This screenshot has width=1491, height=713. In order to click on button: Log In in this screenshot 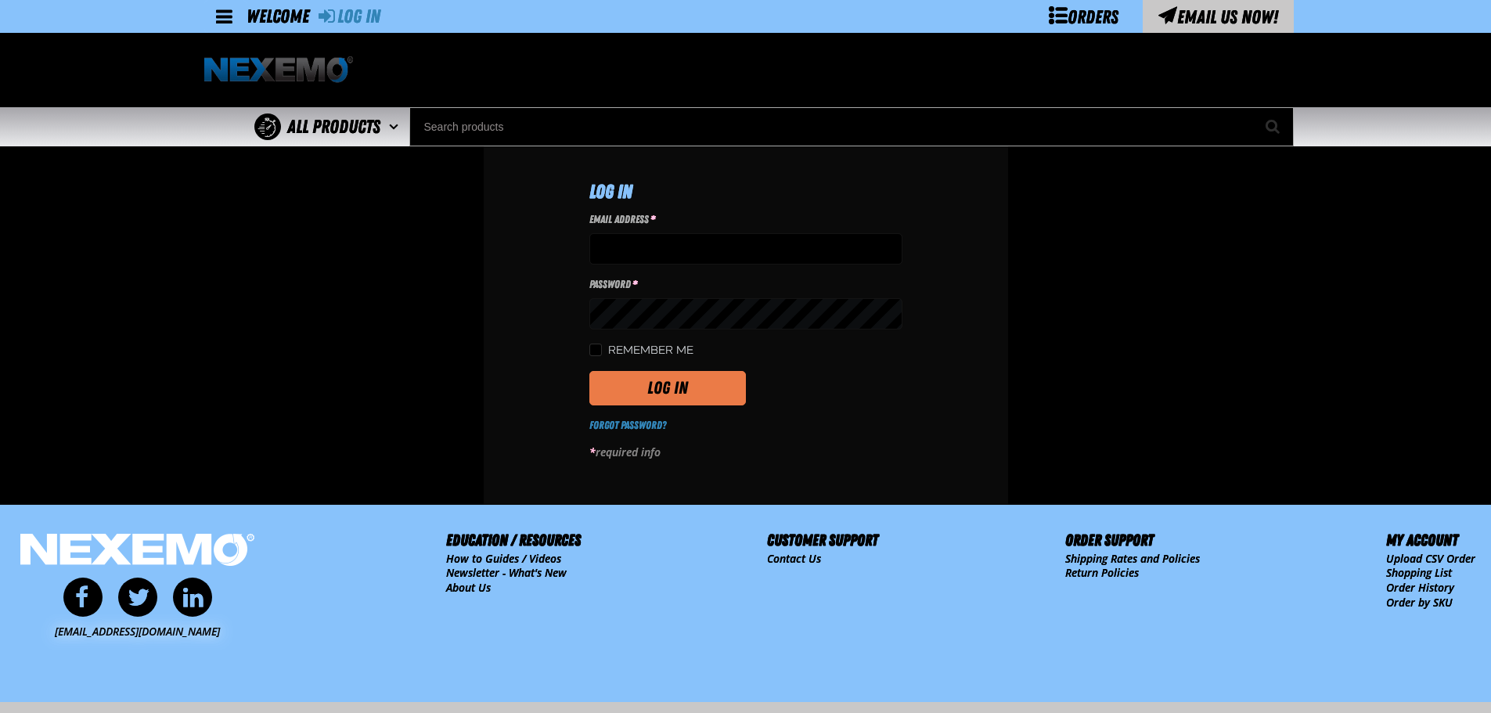, I will do `click(668, 388)`.